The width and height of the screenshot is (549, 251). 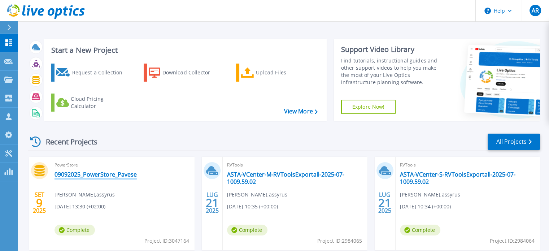 What do you see at coordinates (91, 73) in the screenshot?
I see `a: Request a Collection` at bounding box center [91, 73].